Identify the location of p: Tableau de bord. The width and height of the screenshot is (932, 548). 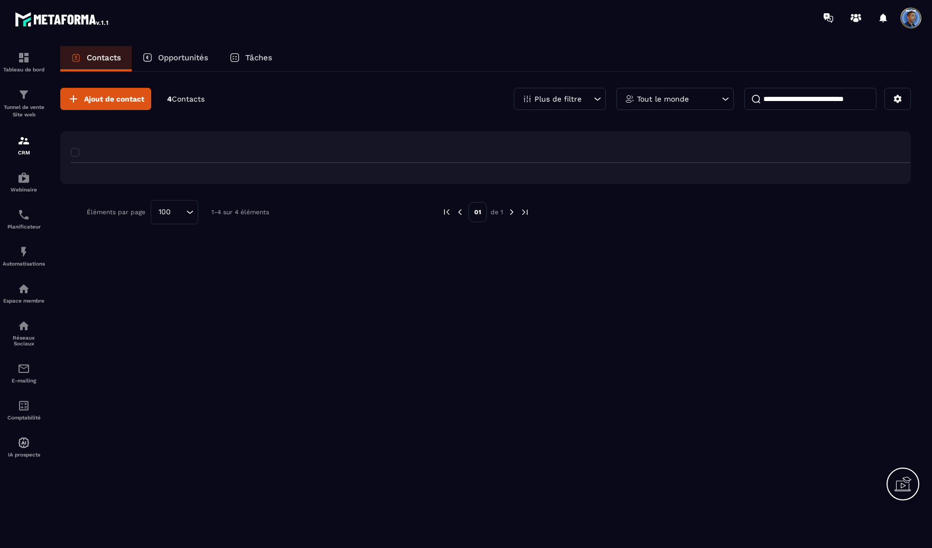
(24, 69).